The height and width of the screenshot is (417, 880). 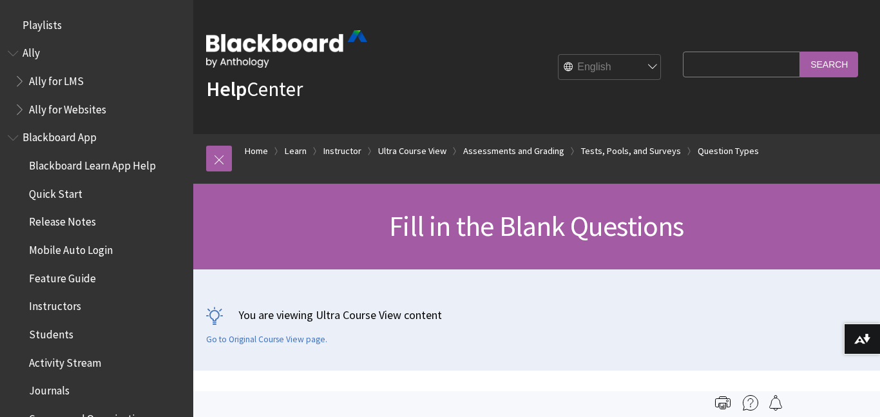 I want to click on input: Search, so click(x=829, y=64).